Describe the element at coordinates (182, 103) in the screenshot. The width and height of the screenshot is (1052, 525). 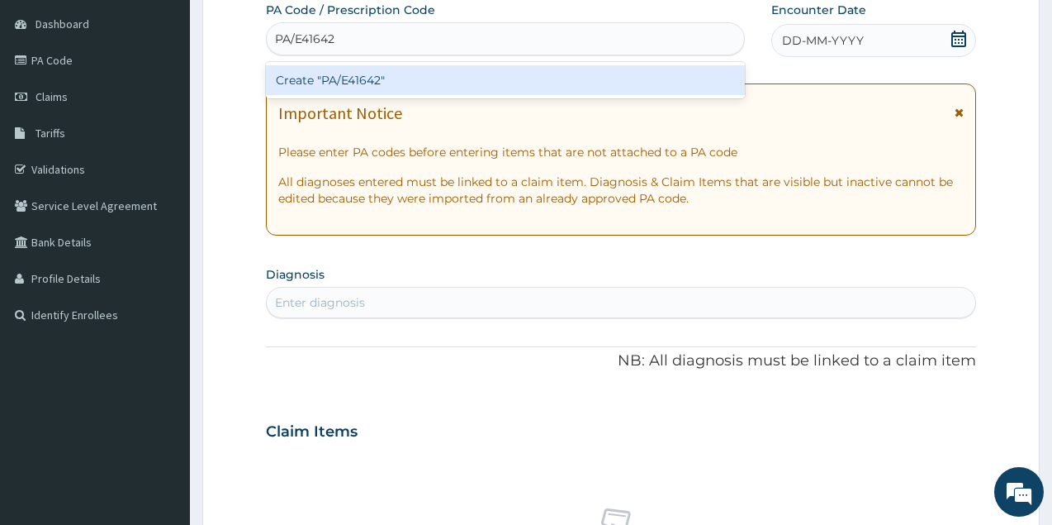
I see `div: Chat with us now` at that location.